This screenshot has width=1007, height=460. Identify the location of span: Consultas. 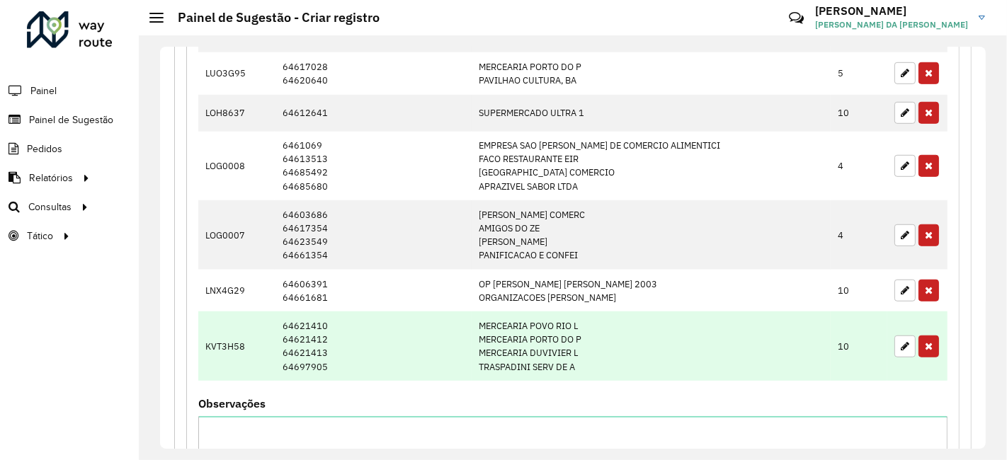
(50, 207).